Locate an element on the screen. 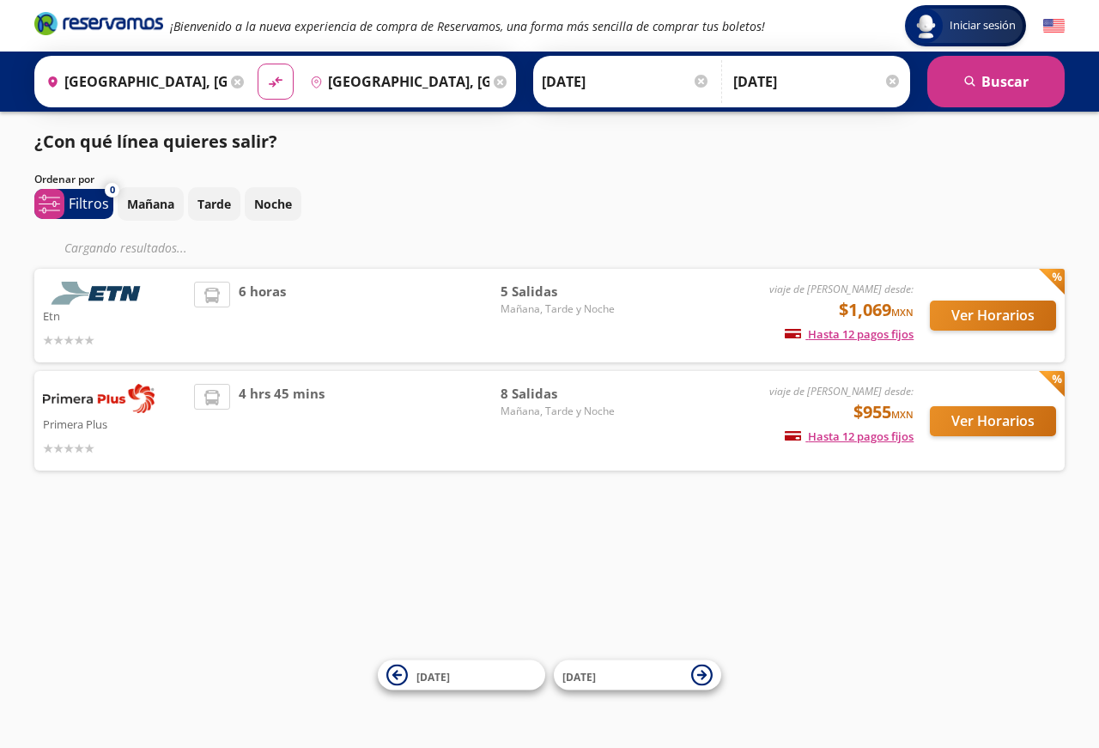 The image size is (1099, 748). span: Iniciar sesión is located at coordinates (982, 26).